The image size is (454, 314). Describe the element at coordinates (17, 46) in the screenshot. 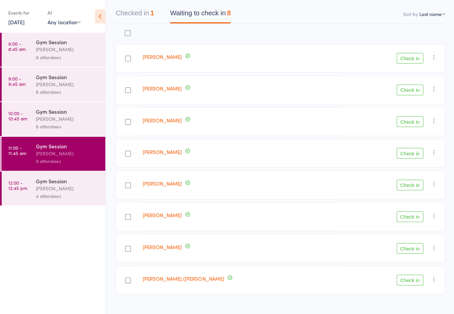

I see `time: 8:00 - 8:45 am` at that location.